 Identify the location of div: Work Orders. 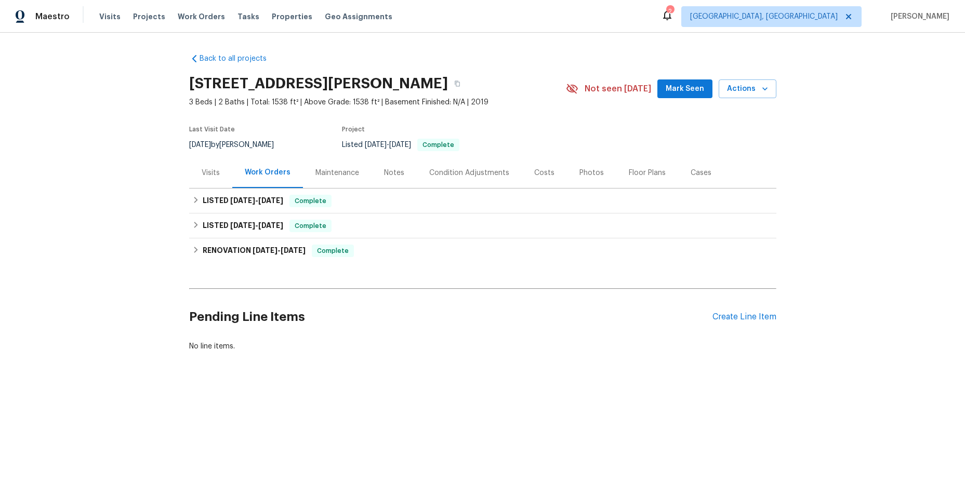
(268, 173).